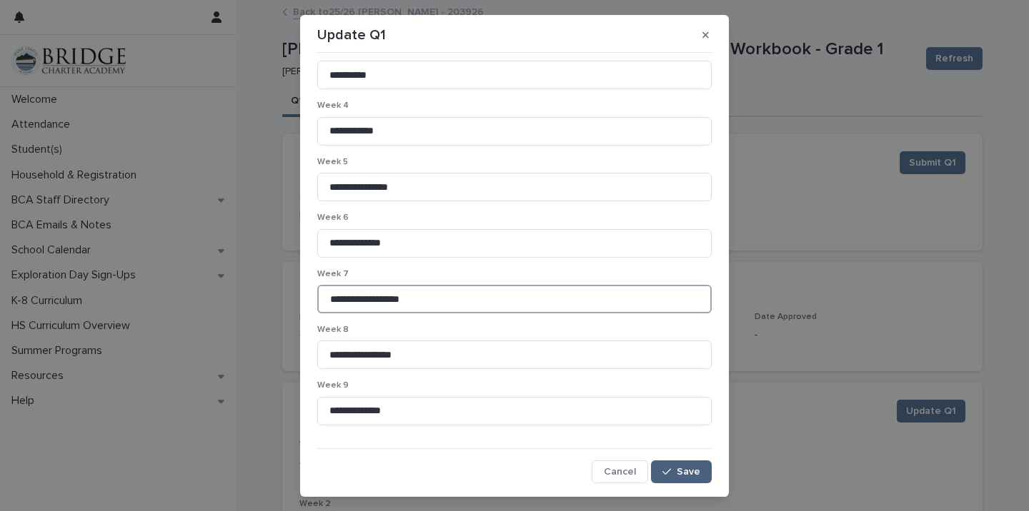 This screenshot has width=1029, height=511. I want to click on span: Save, so click(688, 472).